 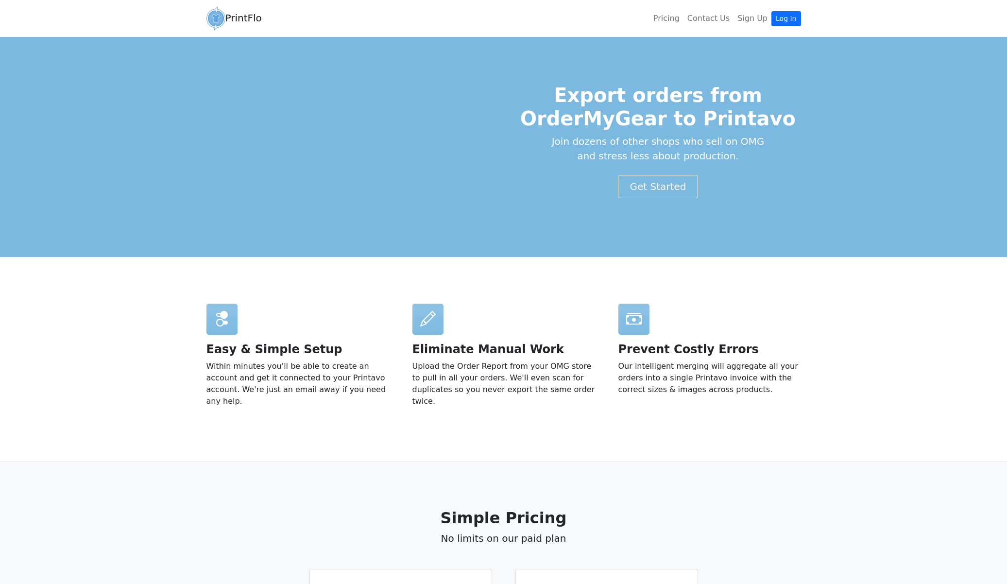 I want to click on a: Get Started, so click(x=658, y=187).